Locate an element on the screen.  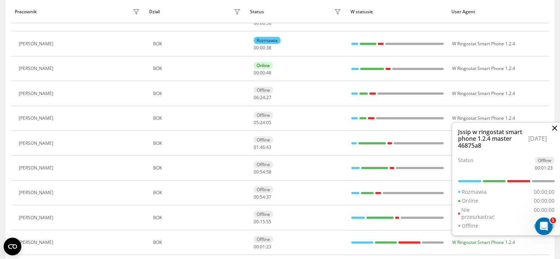
span: 1 is located at coordinates (553, 220).